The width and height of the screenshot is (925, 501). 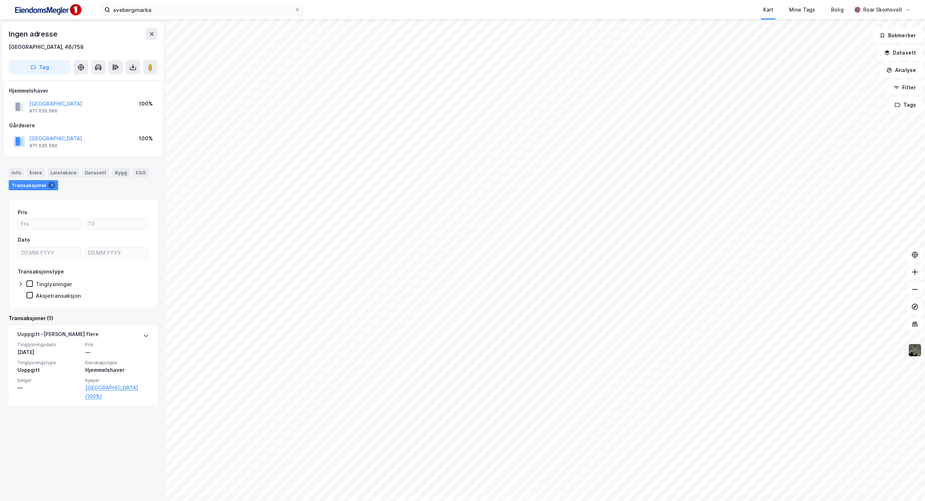 I want to click on button: Tags, so click(x=905, y=105).